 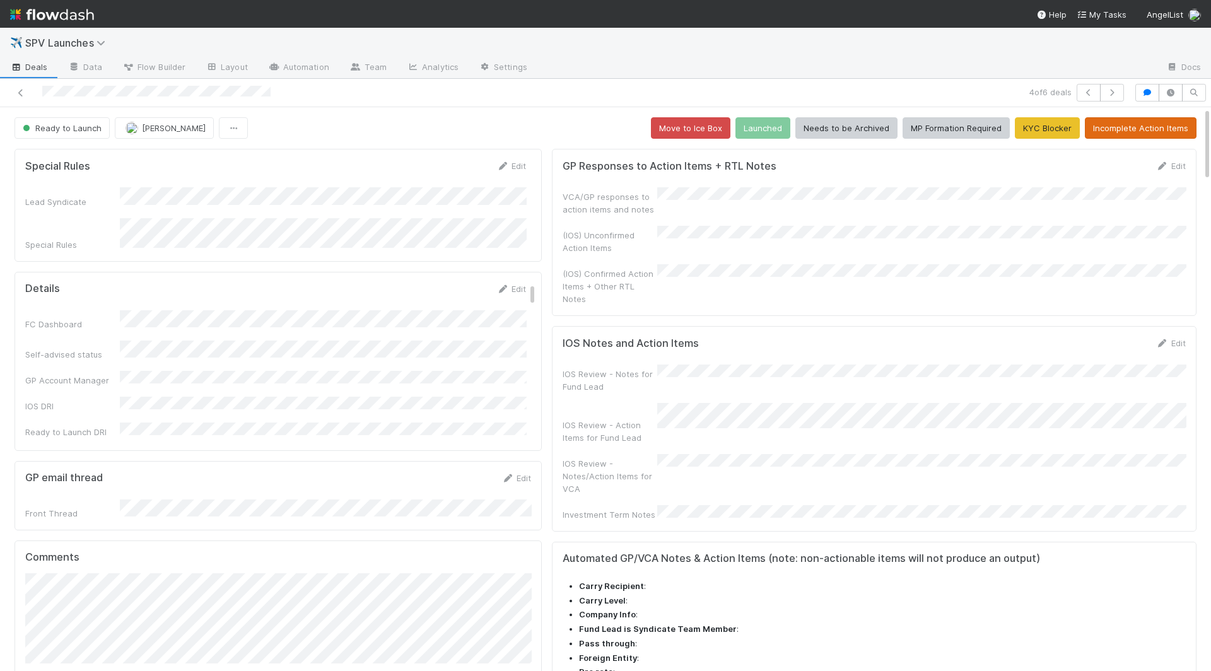 I want to click on div: VCA/GP responses to action items and notes, so click(x=610, y=203).